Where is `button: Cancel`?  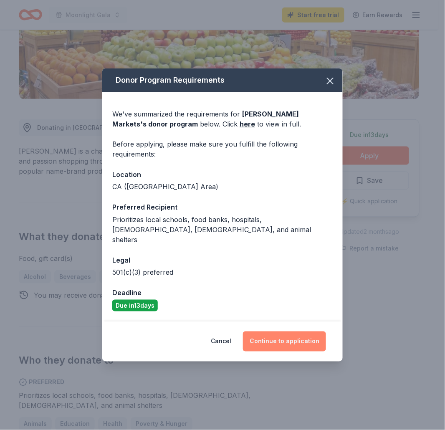 button: Cancel is located at coordinates (221, 342).